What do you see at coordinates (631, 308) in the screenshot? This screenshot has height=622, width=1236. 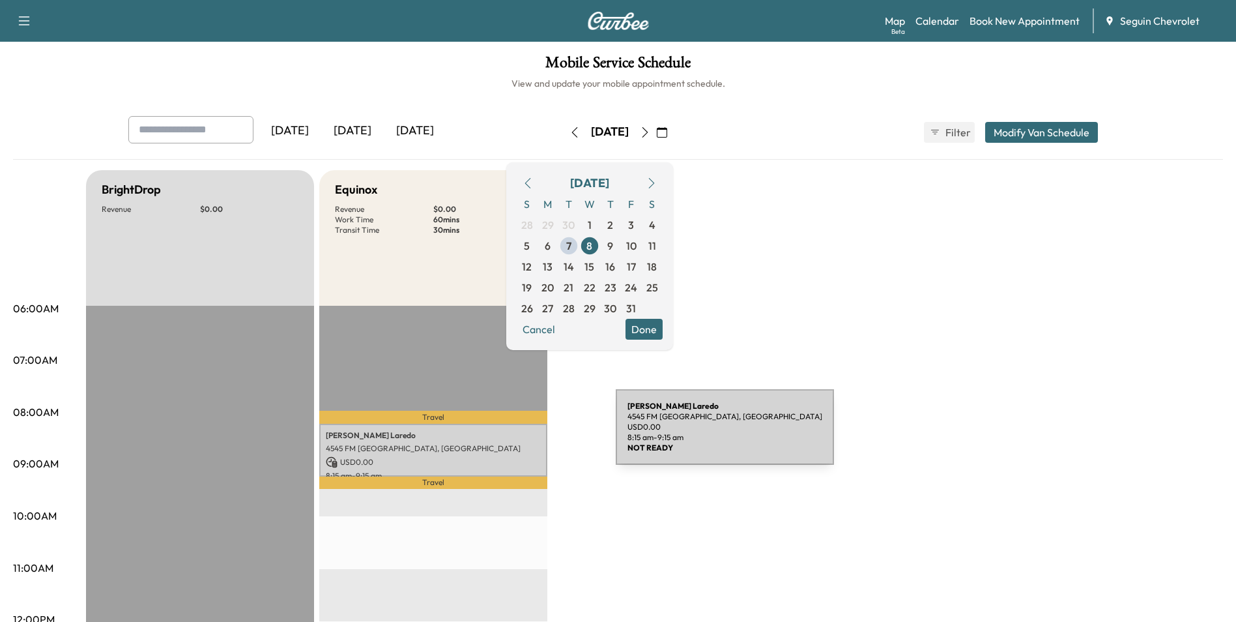 I see `span: 31` at bounding box center [631, 308].